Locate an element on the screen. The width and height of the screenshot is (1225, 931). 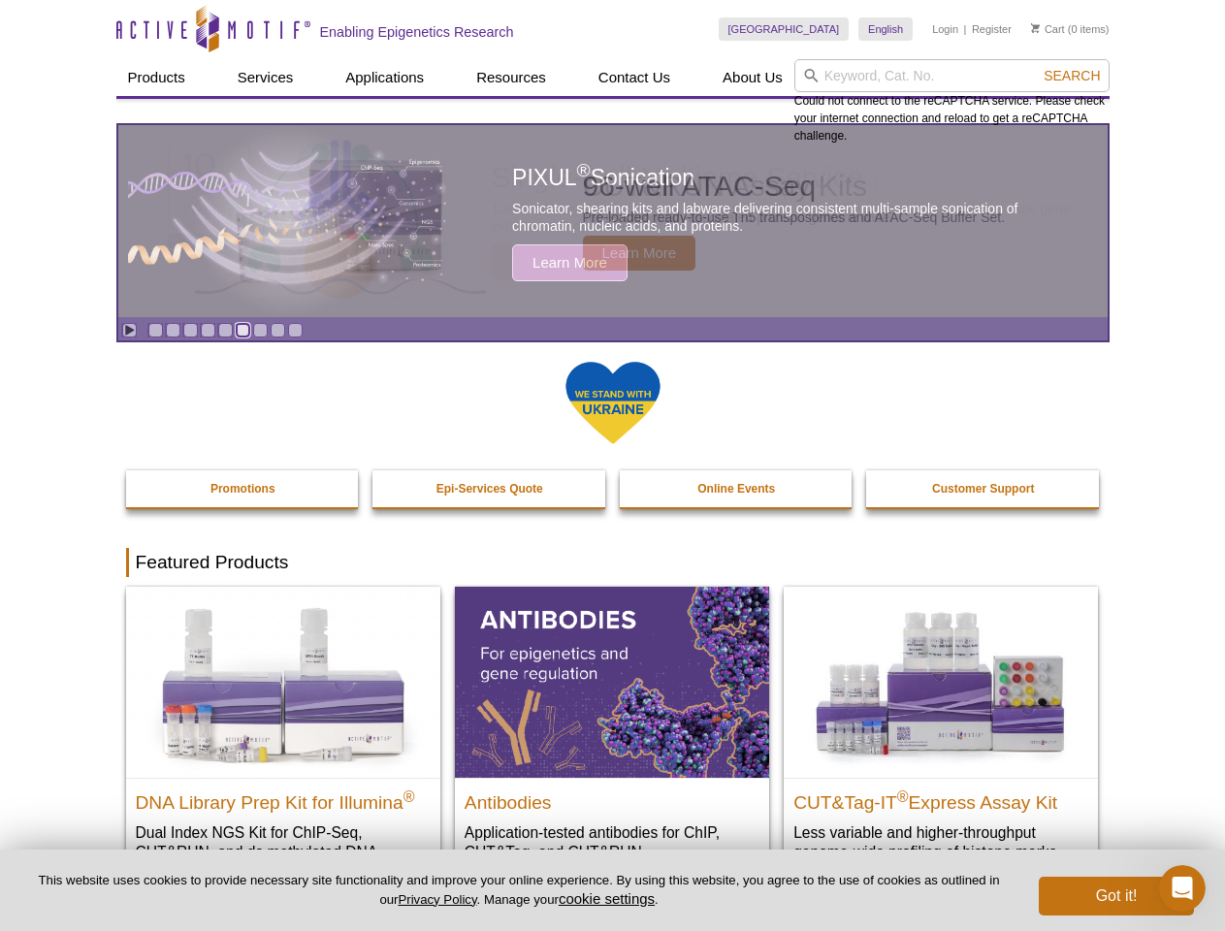
a: Go to slide 4 is located at coordinates (207, 330).